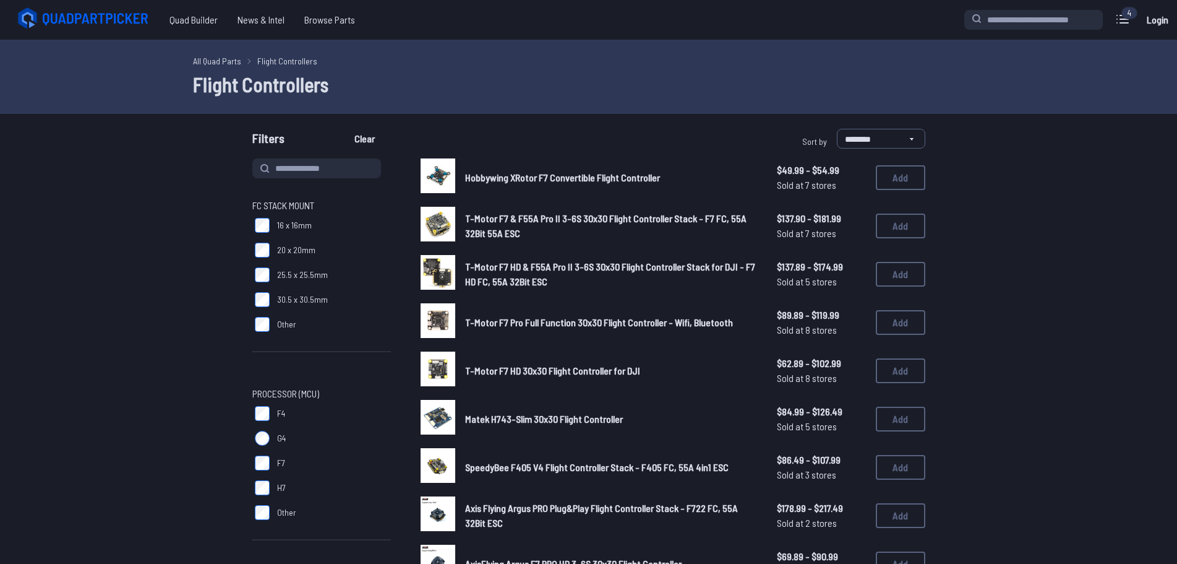 The image size is (1177, 564). What do you see at coordinates (262, 299) in the screenshot?
I see `input: 30.5 x 30.5mm` at bounding box center [262, 299].